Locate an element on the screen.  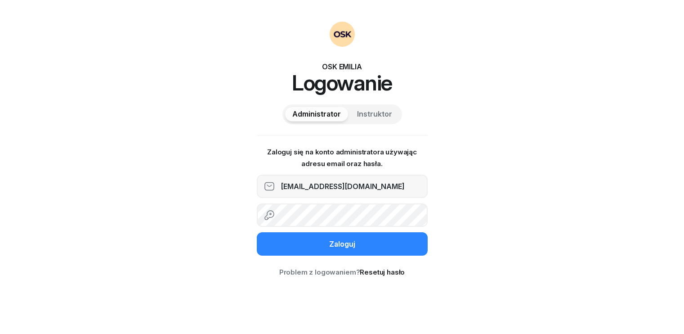
button: Administrator is located at coordinates (317, 114).